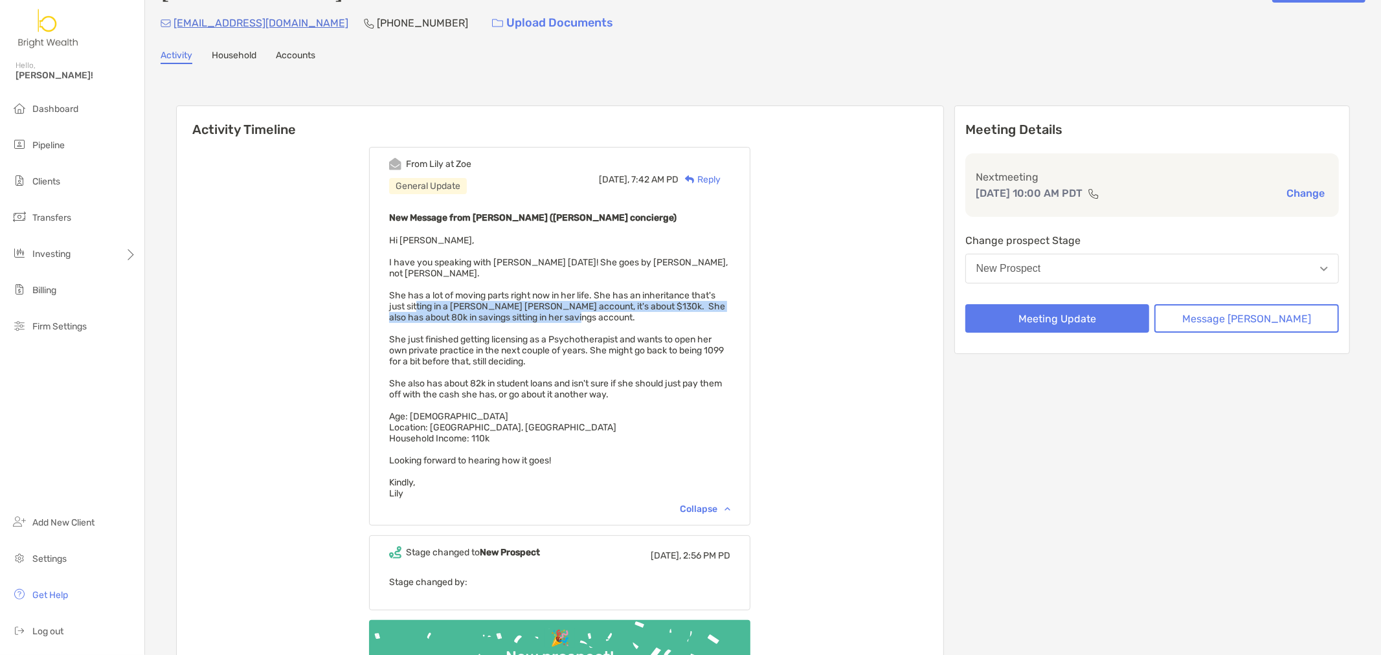 This screenshot has height=655, width=1381. I want to click on img: billing icon, so click(19, 289).